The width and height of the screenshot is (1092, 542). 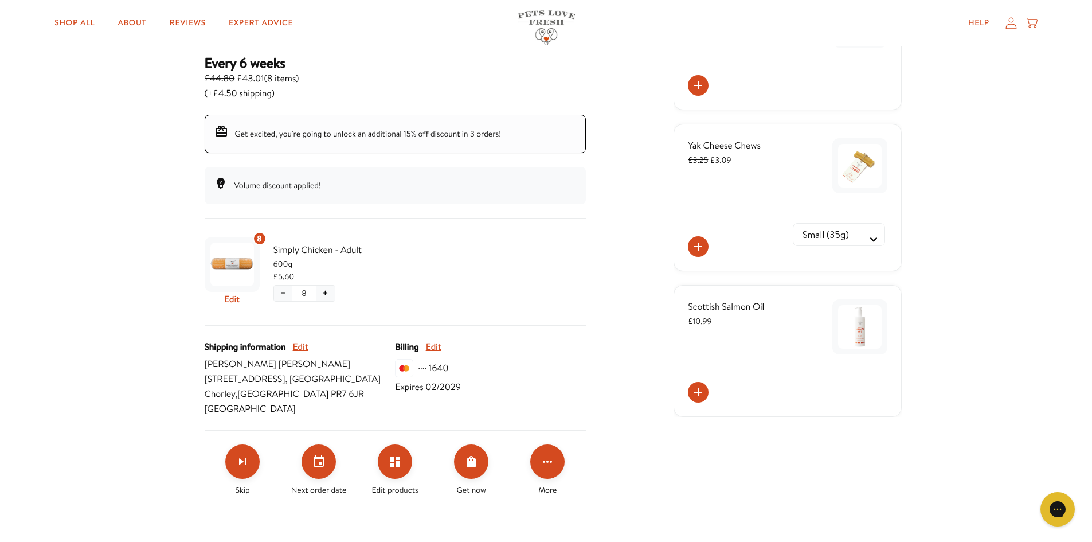 I want to click on span: Volume discount applied!, so click(x=278, y=185).